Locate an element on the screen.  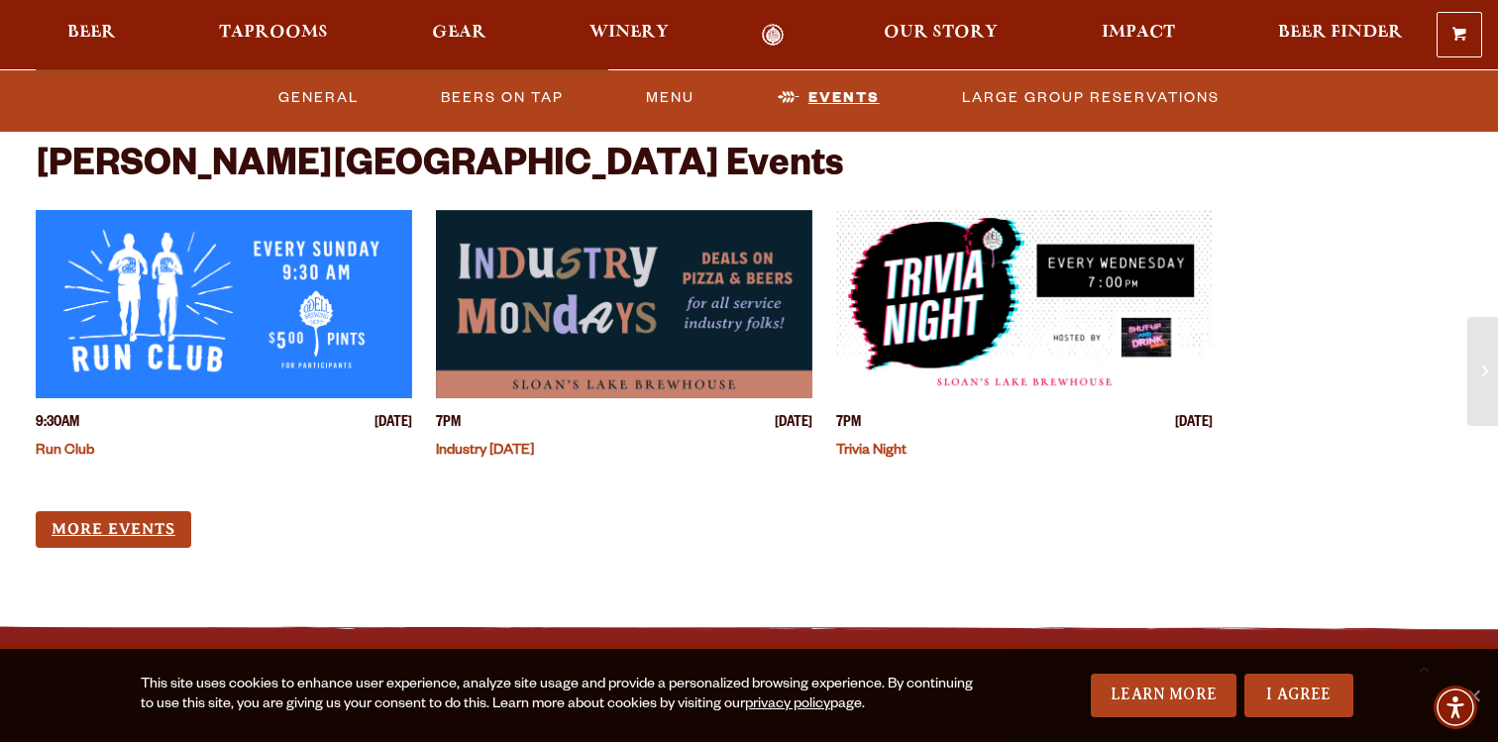
div: This site uses cookies to enhance user experience, analyze site usage and provide a personalized ... is located at coordinates (560, 695).